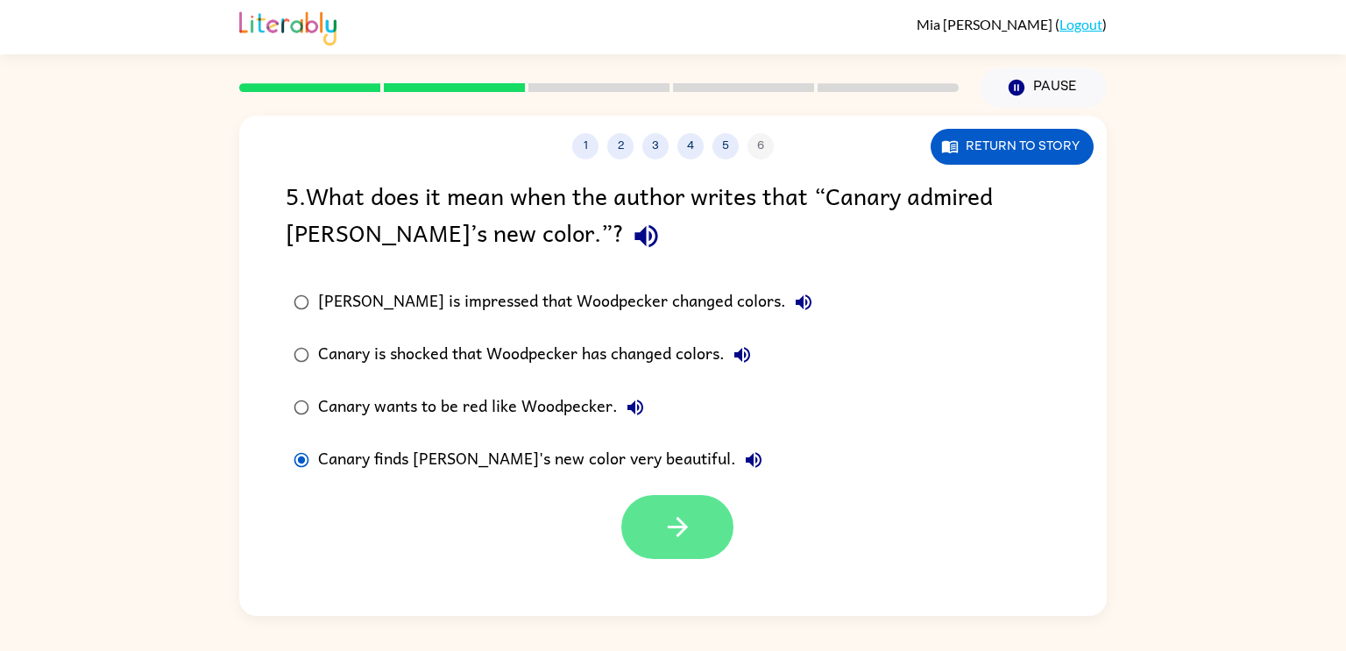 The width and height of the screenshot is (1346, 651). What do you see at coordinates (539, 355) in the screenshot?
I see `div: Canary is shocked that Woodpecker has changed colors.` at bounding box center [539, 355].